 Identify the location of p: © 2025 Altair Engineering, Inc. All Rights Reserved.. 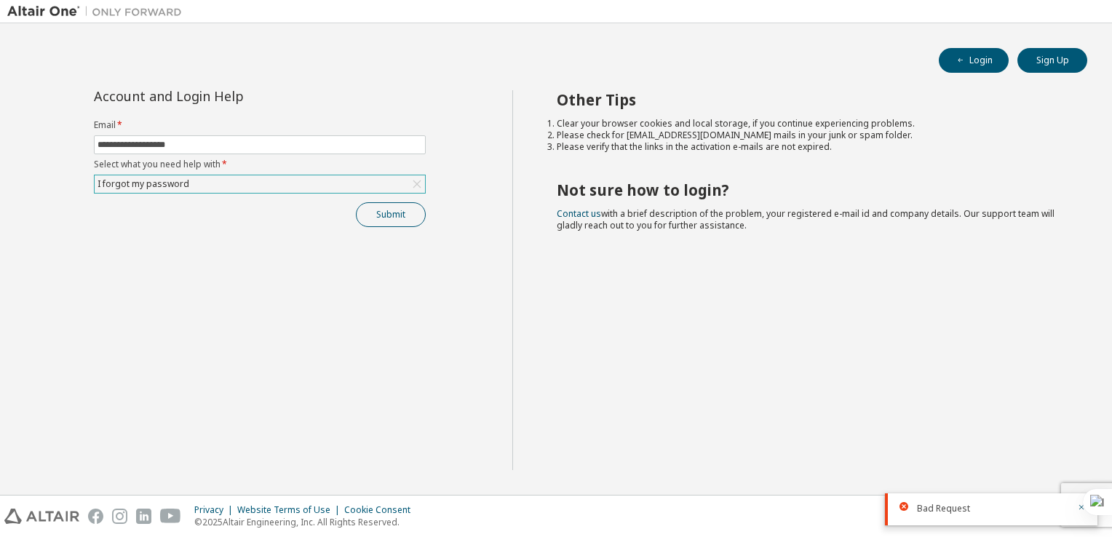
(306, 522).